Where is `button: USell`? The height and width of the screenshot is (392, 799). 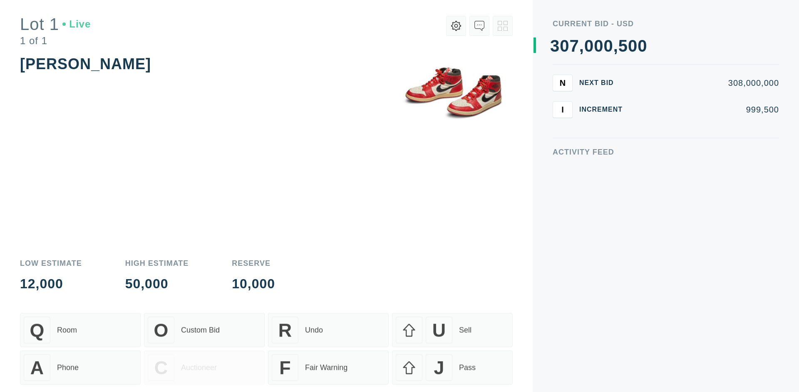 button: USell is located at coordinates (452, 317).